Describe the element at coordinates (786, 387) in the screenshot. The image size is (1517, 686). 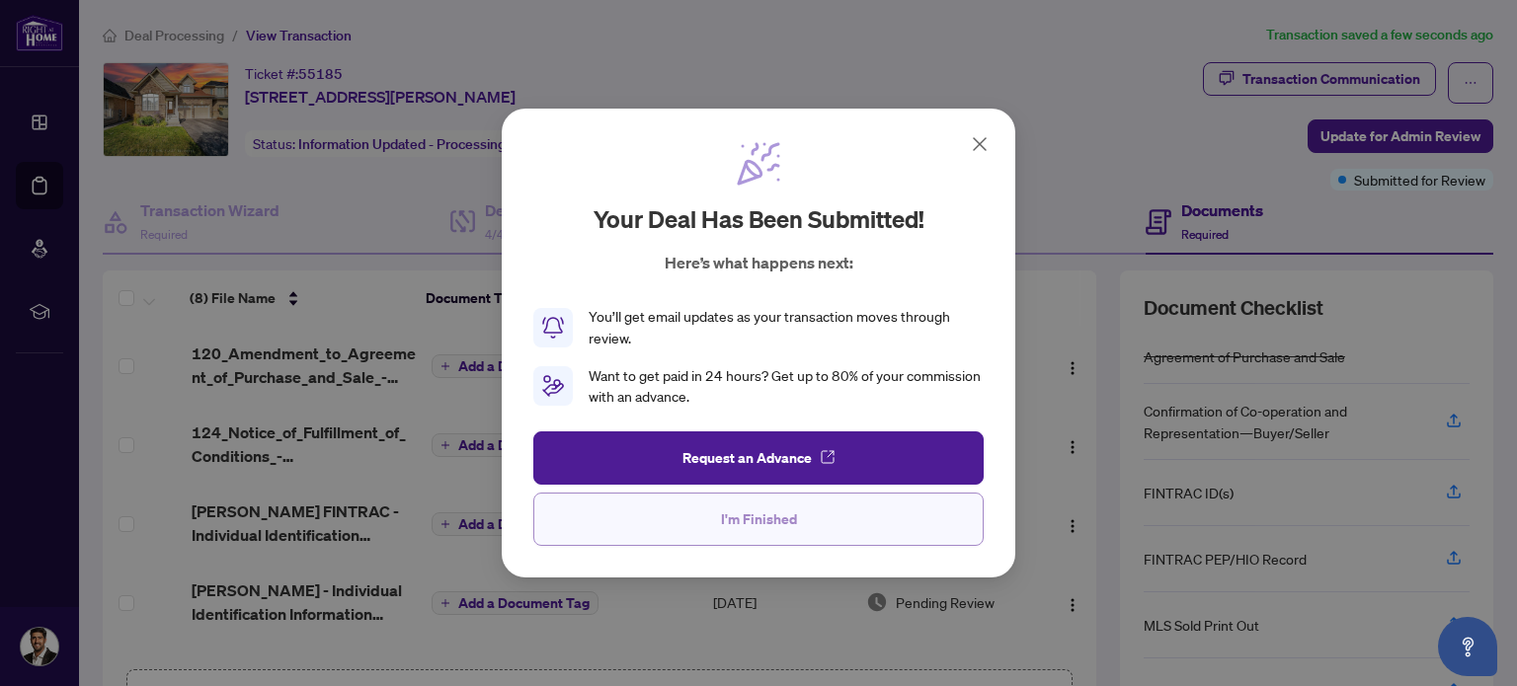
I see `div: Want to get paid in 24 hours? Get up to 80% of your commission with an advance.` at that location.